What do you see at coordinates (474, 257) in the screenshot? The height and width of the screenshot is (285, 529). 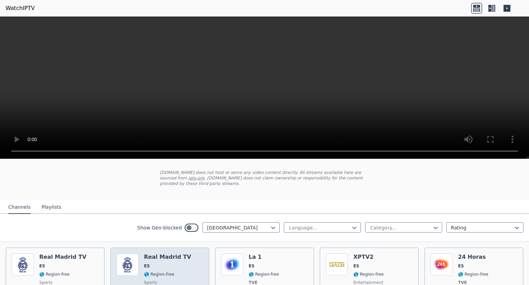 I see `h6: 24 Horas` at bounding box center [474, 257].